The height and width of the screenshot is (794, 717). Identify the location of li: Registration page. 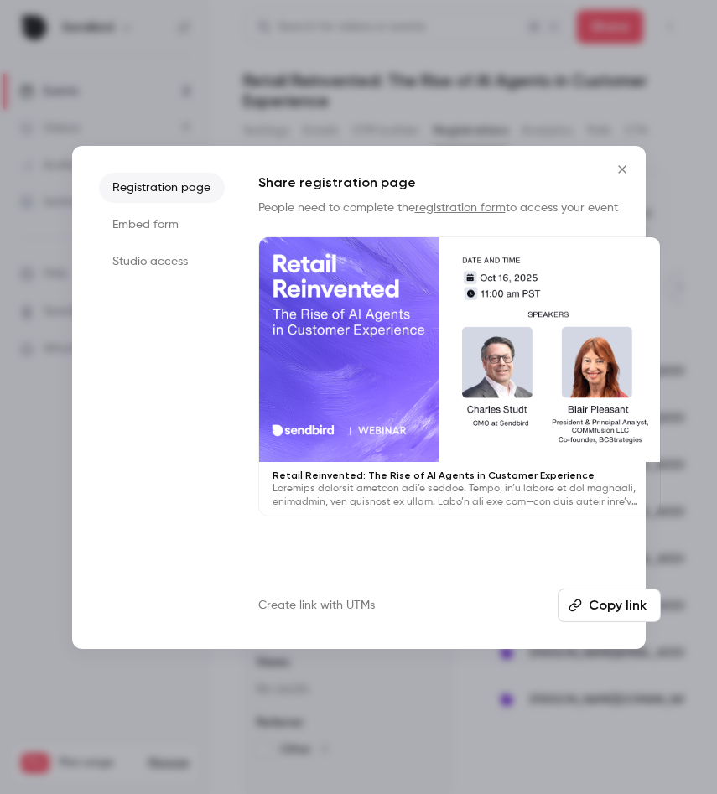
(162, 188).